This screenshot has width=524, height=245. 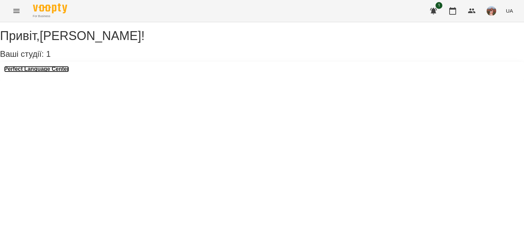 What do you see at coordinates (50, 16) in the screenshot?
I see `span: For Business` at bounding box center [50, 16].